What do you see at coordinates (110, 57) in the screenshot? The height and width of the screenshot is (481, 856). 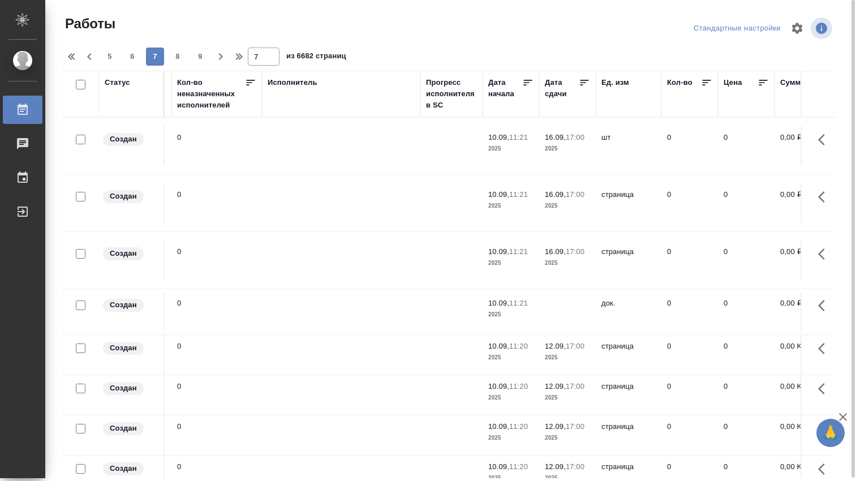 I see `button: 5` at bounding box center [110, 57].